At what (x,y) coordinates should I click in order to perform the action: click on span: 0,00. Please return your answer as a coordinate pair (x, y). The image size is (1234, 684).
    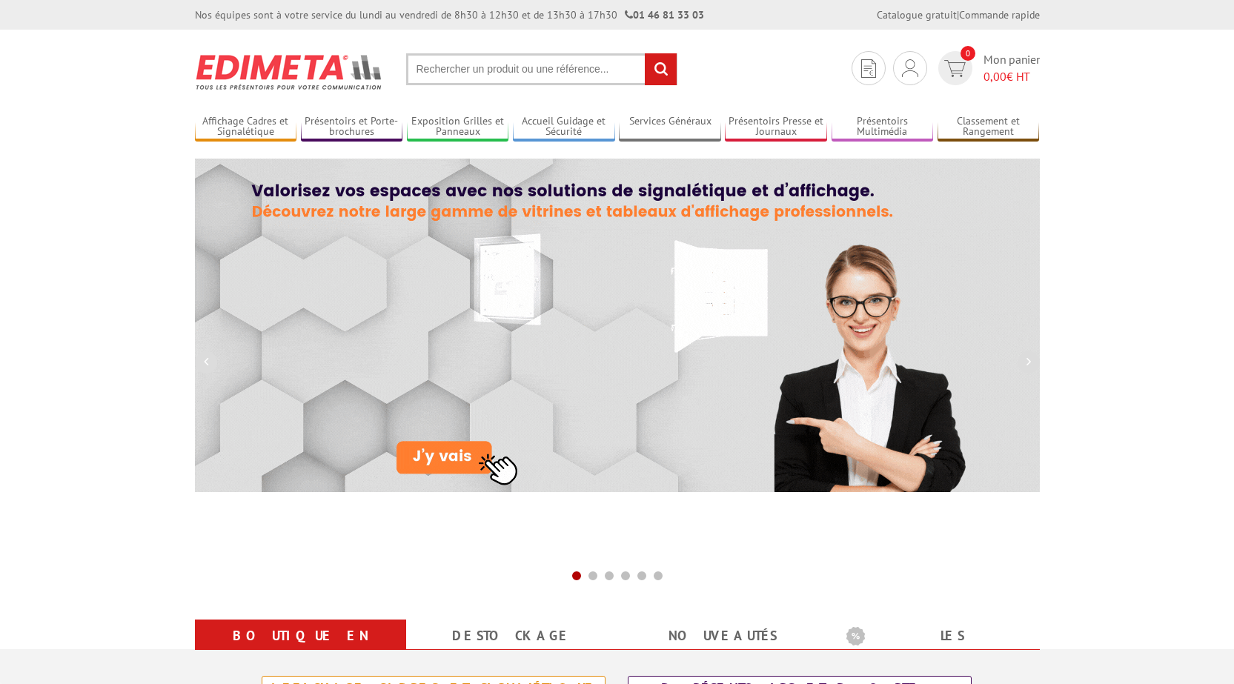
    Looking at the image, I should click on (995, 76).